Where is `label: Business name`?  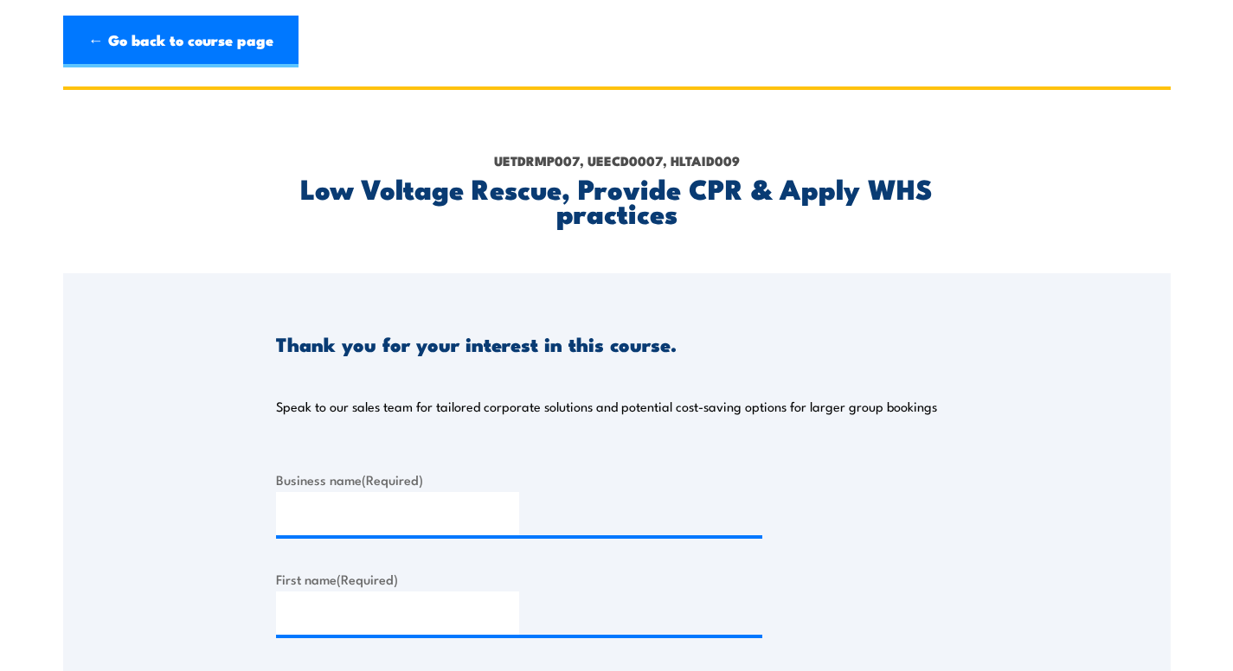
label: Business name is located at coordinates (350, 479).